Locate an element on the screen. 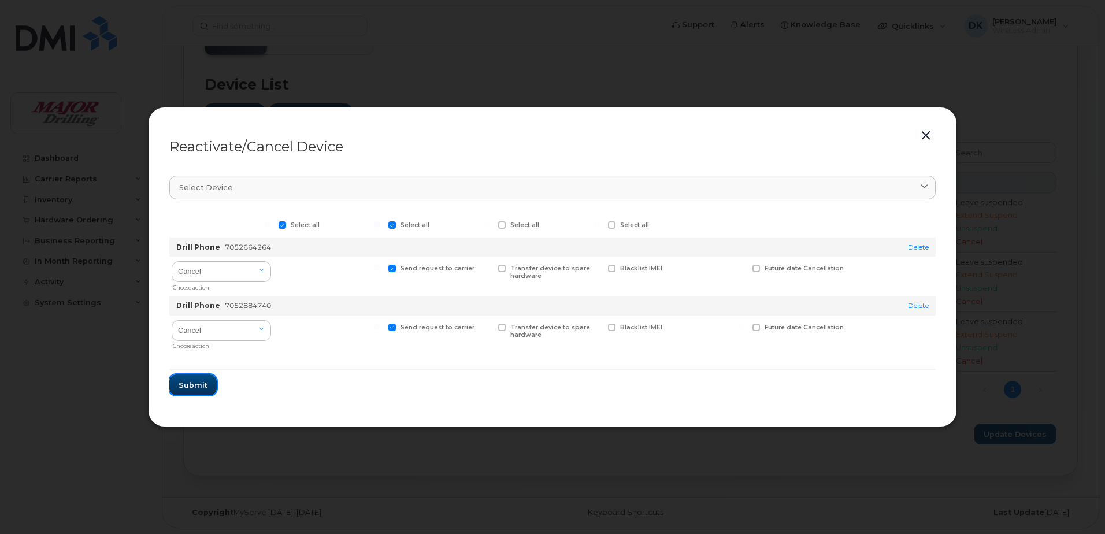 The width and height of the screenshot is (1105, 534). span: 7052884740 is located at coordinates (248, 305).